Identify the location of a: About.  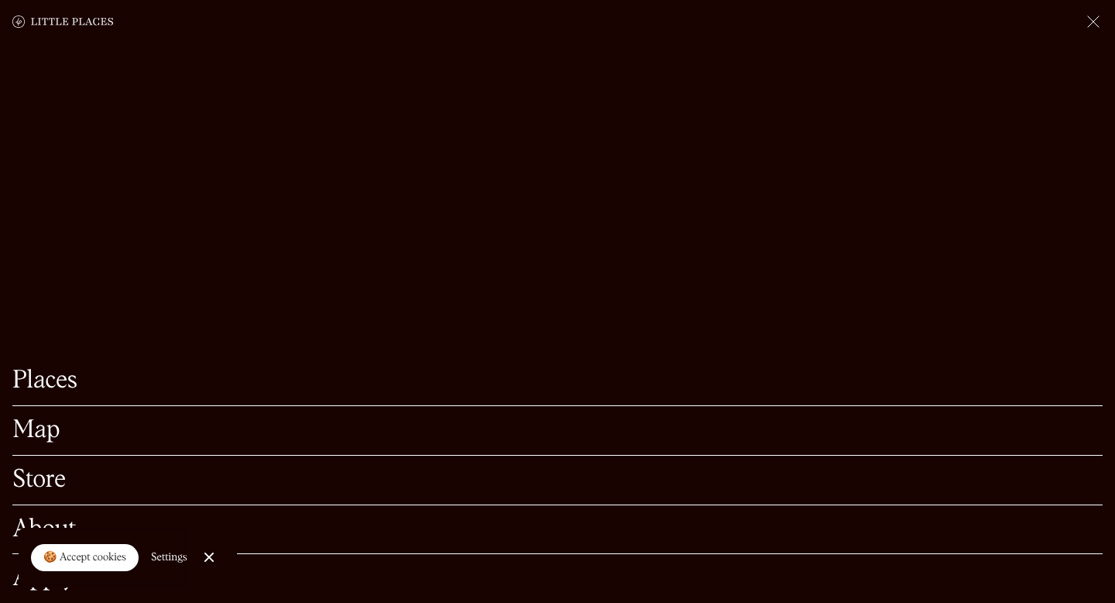
(558, 529).